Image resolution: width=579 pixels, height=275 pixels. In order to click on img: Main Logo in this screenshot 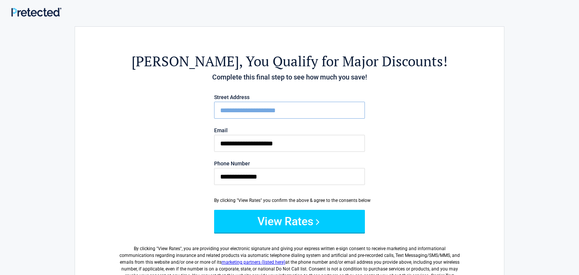, I will do `click(36, 12)`.